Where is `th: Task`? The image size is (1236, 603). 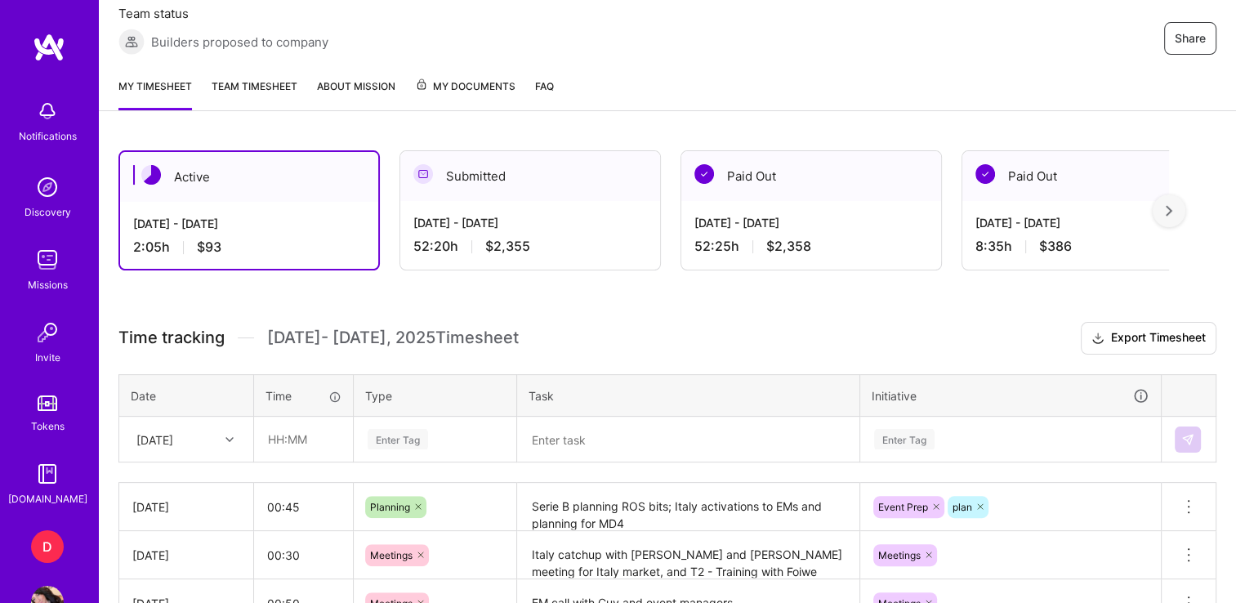 th: Task is located at coordinates (689, 396).